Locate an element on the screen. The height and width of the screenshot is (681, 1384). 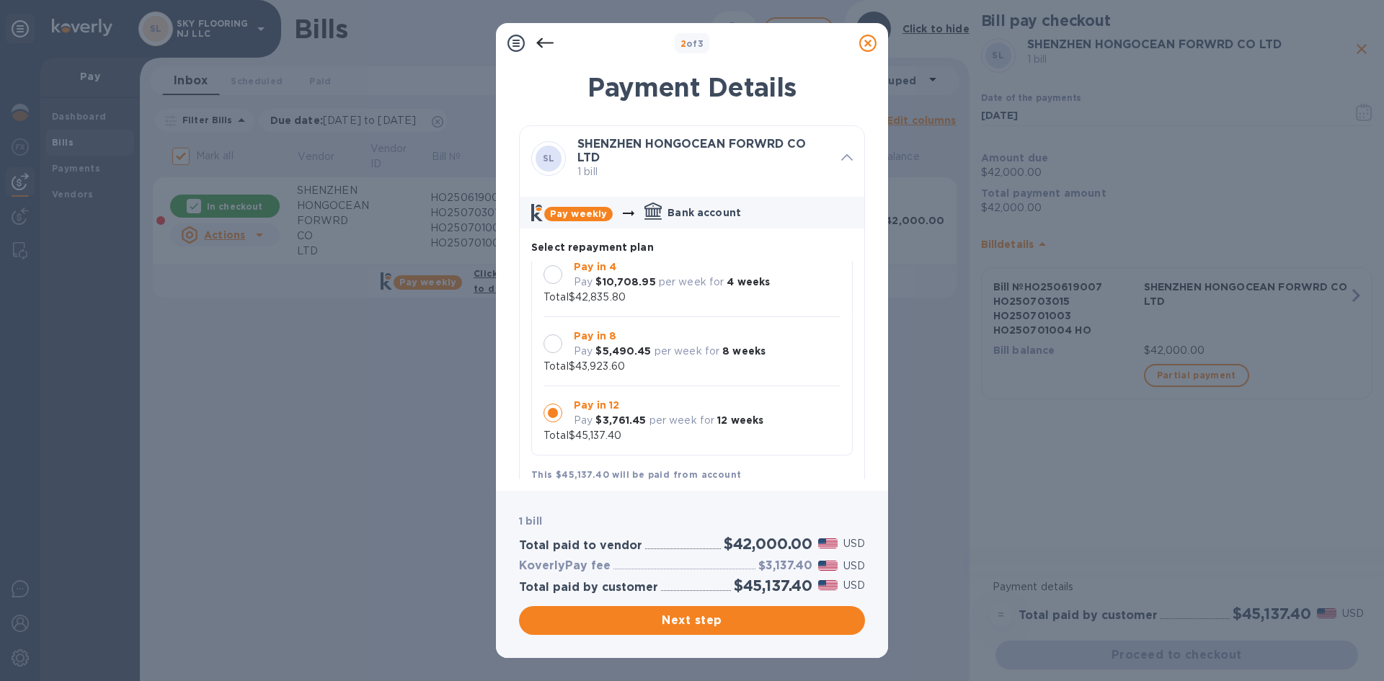
b: 8 weeks is located at coordinates (744, 351).